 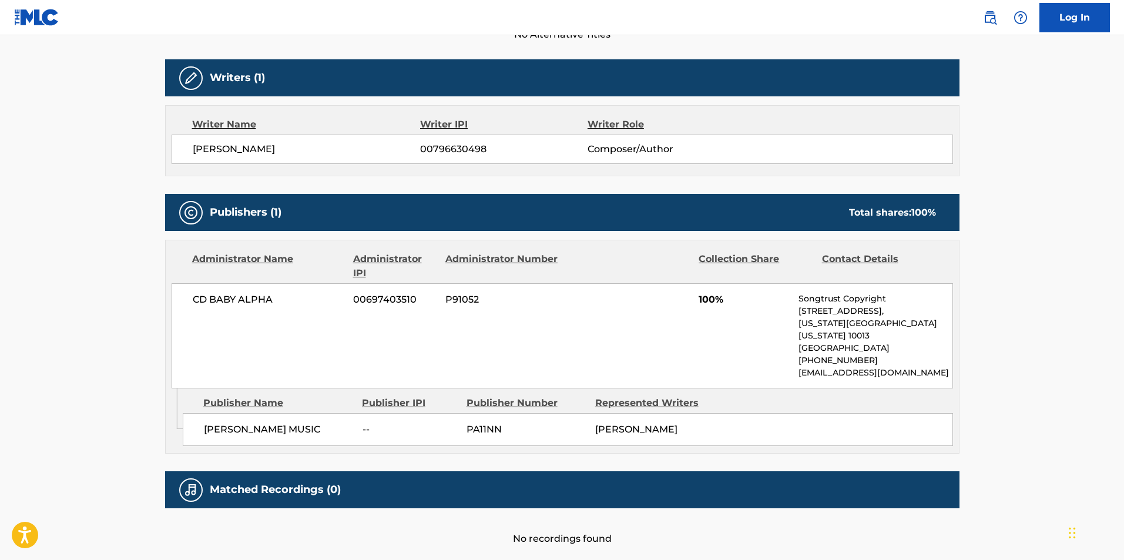 I want to click on div: Administrator Number, so click(x=502, y=266).